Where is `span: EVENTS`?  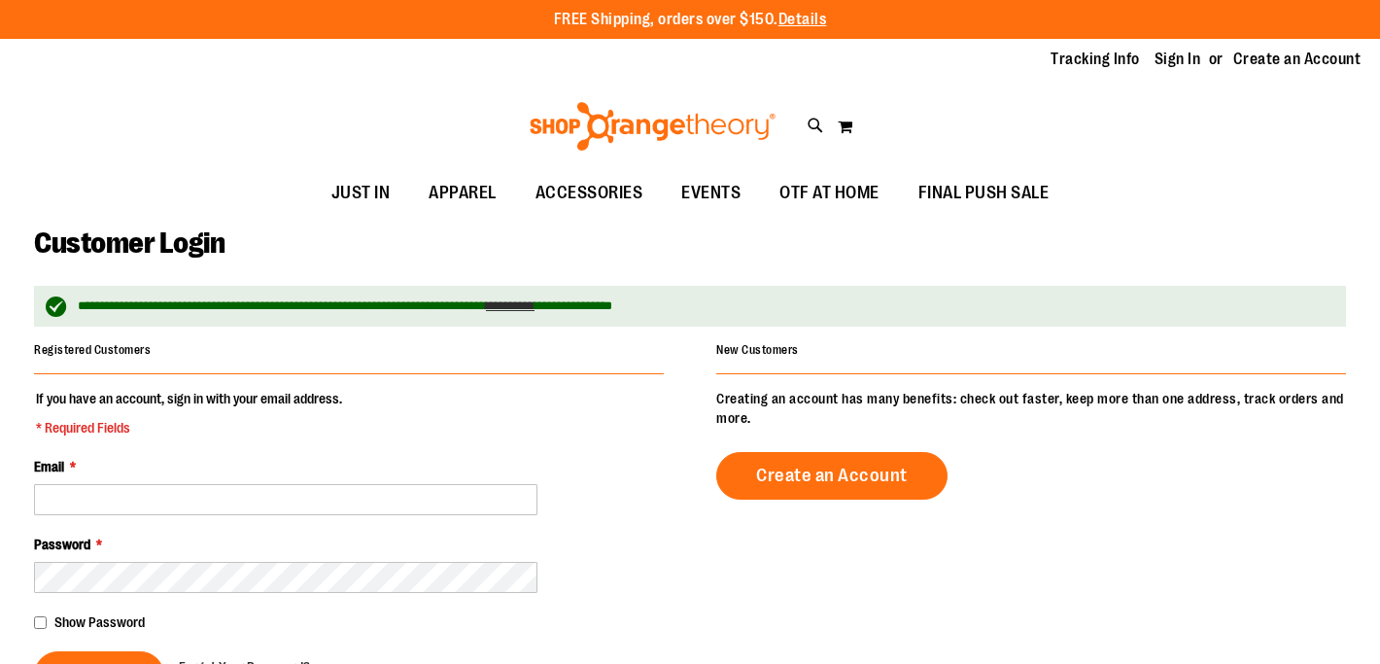 span: EVENTS is located at coordinates (711, 192).